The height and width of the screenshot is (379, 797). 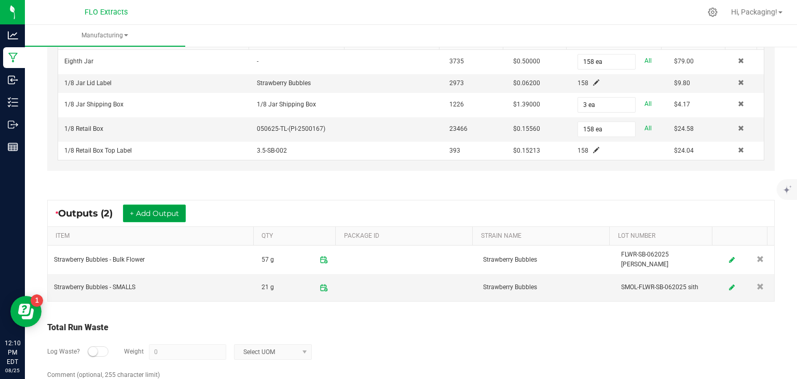 I want to click on div: Total Run Waste, so click(x=411, y=327).